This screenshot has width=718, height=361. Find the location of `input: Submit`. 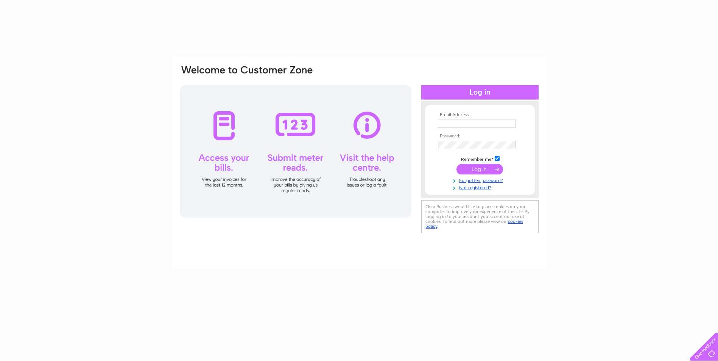

input: Submit is located at coordinates (480, 169).